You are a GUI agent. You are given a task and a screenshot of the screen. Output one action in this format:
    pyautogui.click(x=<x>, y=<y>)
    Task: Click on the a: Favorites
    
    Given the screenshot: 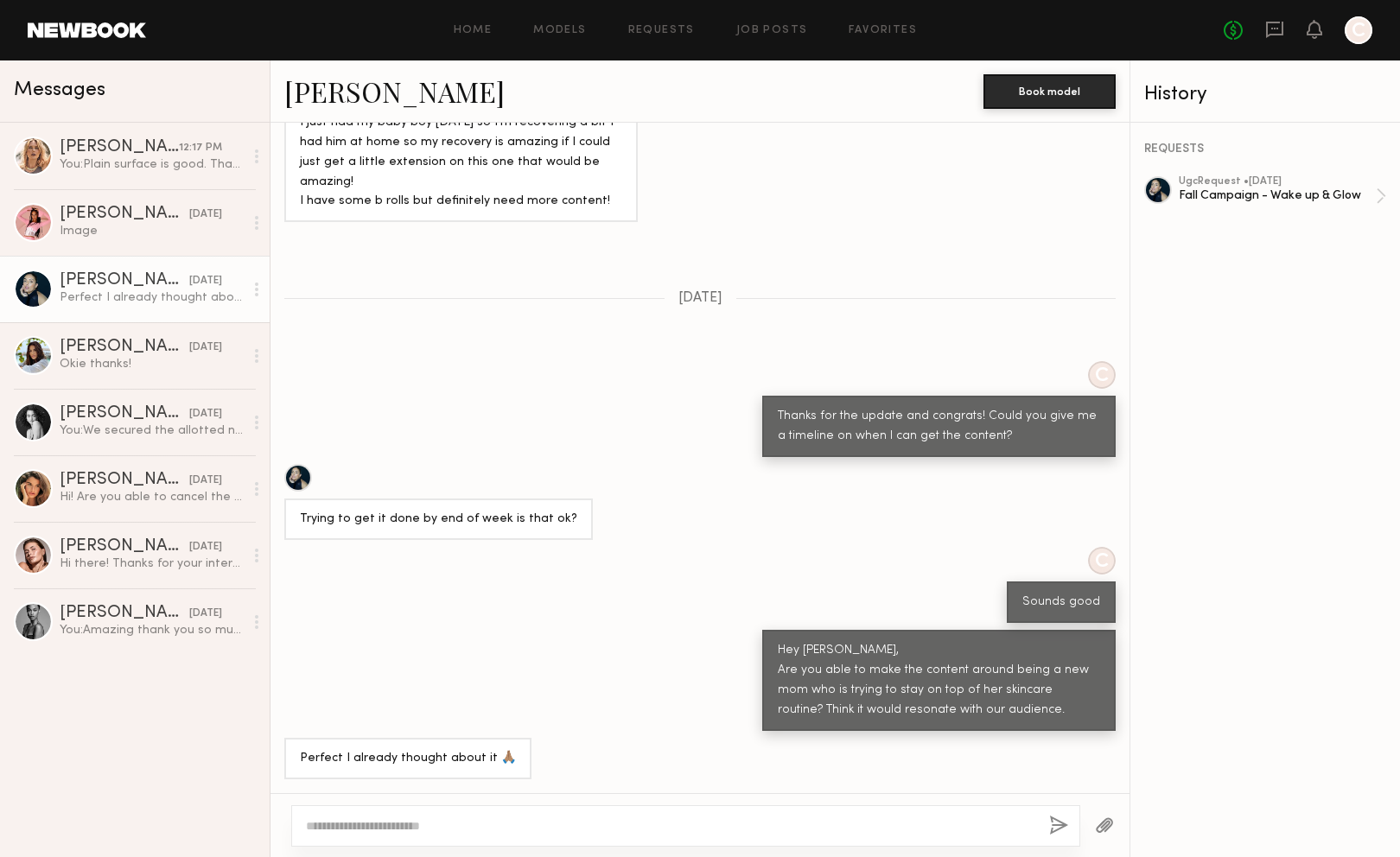 What is the action you would take?
    pyautogui.click(x=882, y=30)
    